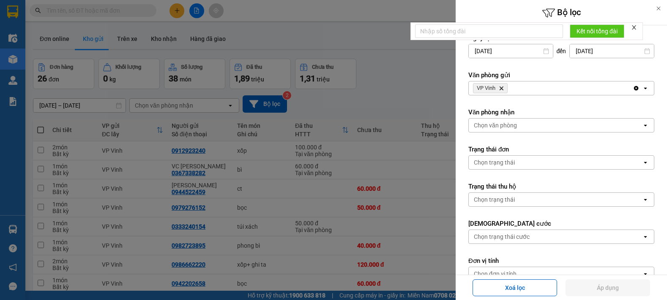 This screenshot has width=667, height=300. Describe the element at coordinates (561, 13) in the screenshot. I see `h6: Bộ lọc` at that location.